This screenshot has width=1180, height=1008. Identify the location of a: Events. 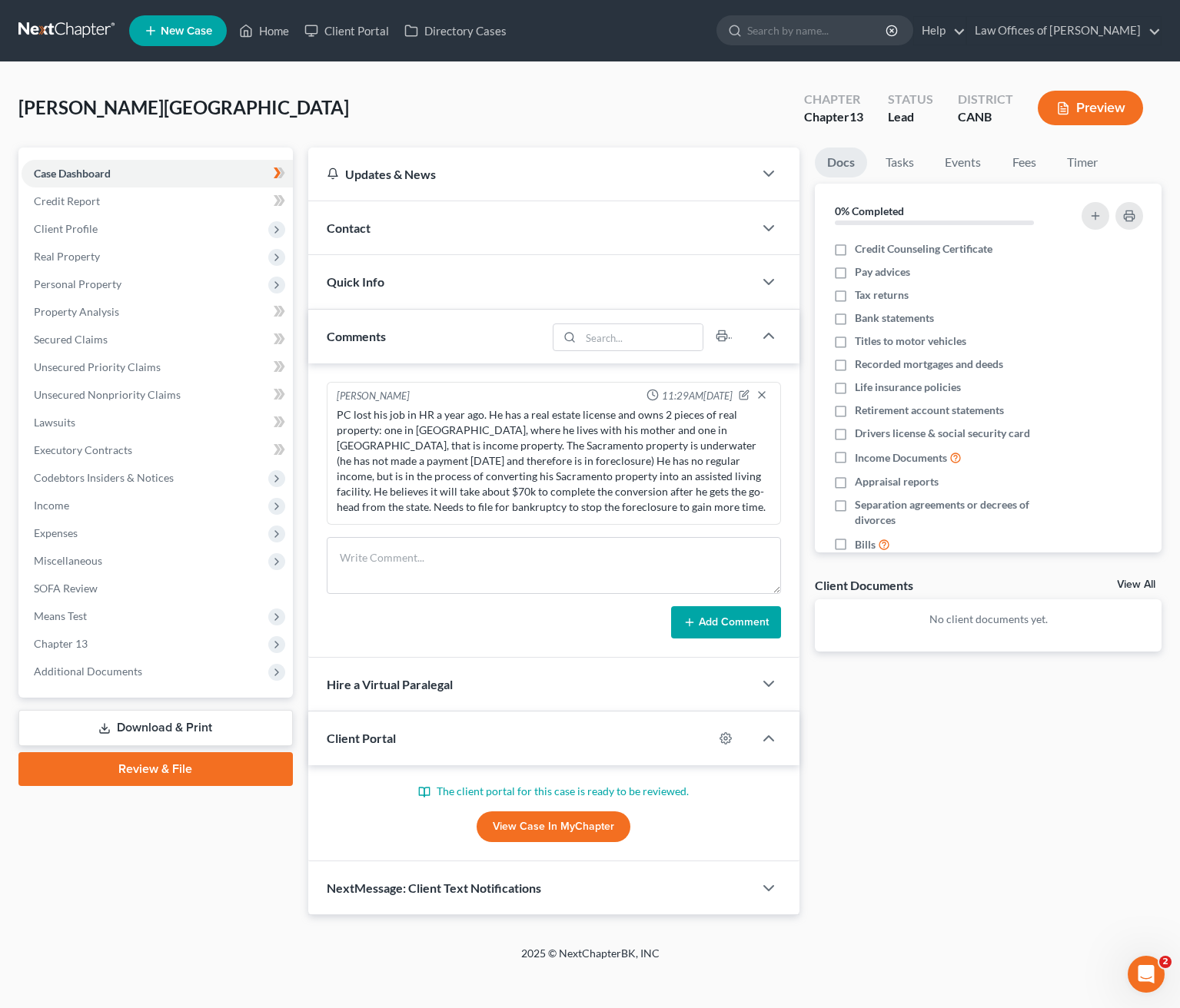
(962, 162).